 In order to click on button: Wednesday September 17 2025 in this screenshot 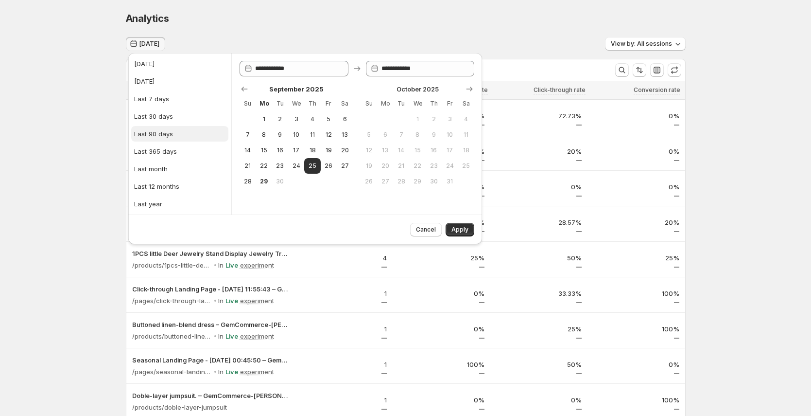, I will do `click(296, 150)`.